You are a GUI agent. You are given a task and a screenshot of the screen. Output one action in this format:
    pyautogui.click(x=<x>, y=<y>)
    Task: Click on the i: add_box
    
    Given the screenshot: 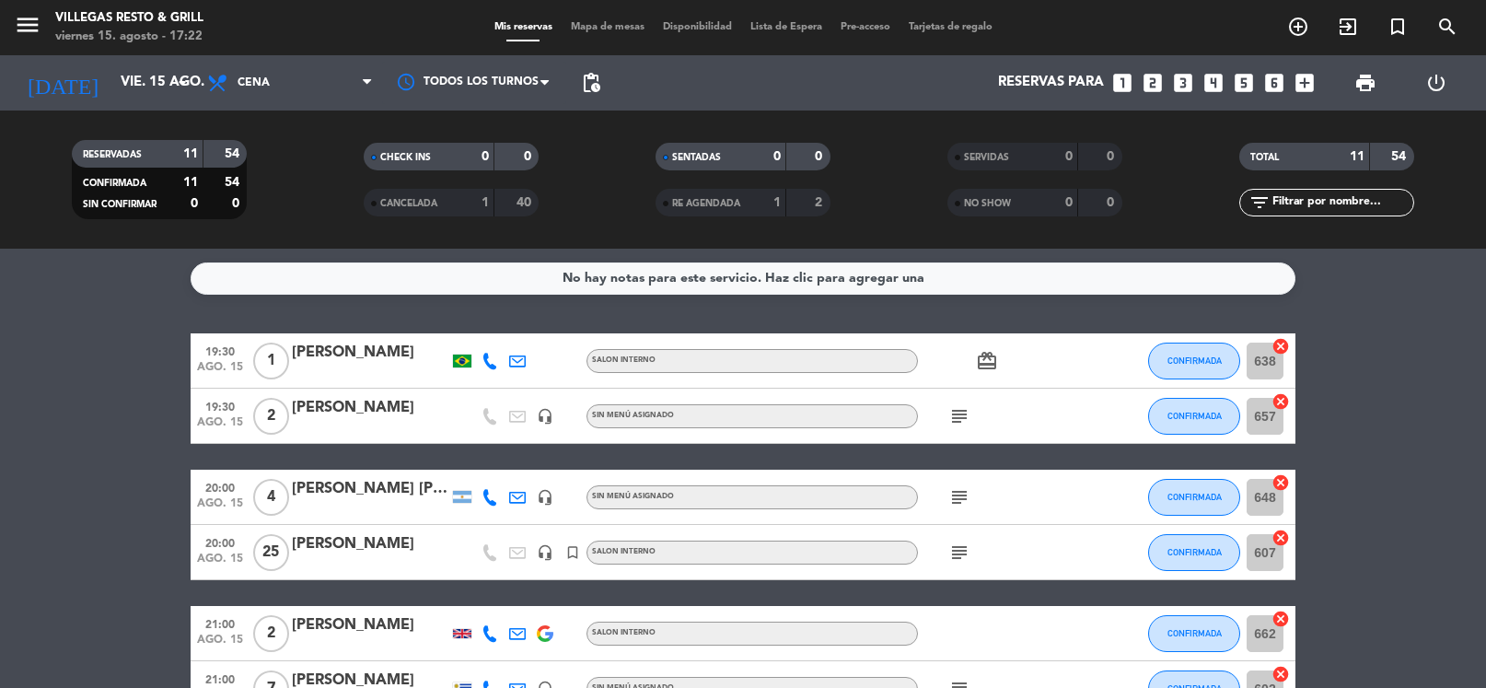 What is the action you would take?
    pyautogui.click(x=1304, y=83)
    